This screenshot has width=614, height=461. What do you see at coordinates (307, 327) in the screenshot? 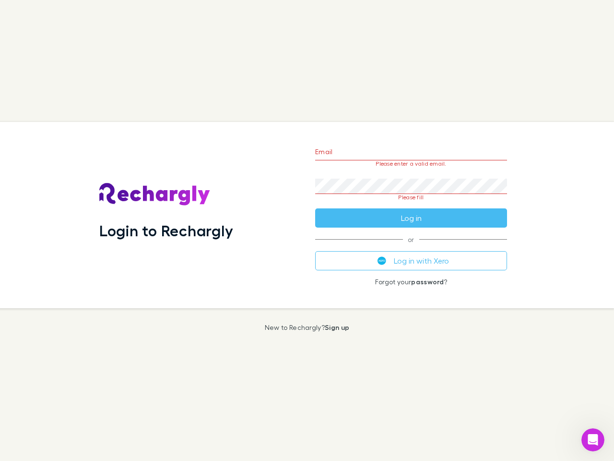
I see `p: New to Rechargly?` at bounding box center [307, 327].